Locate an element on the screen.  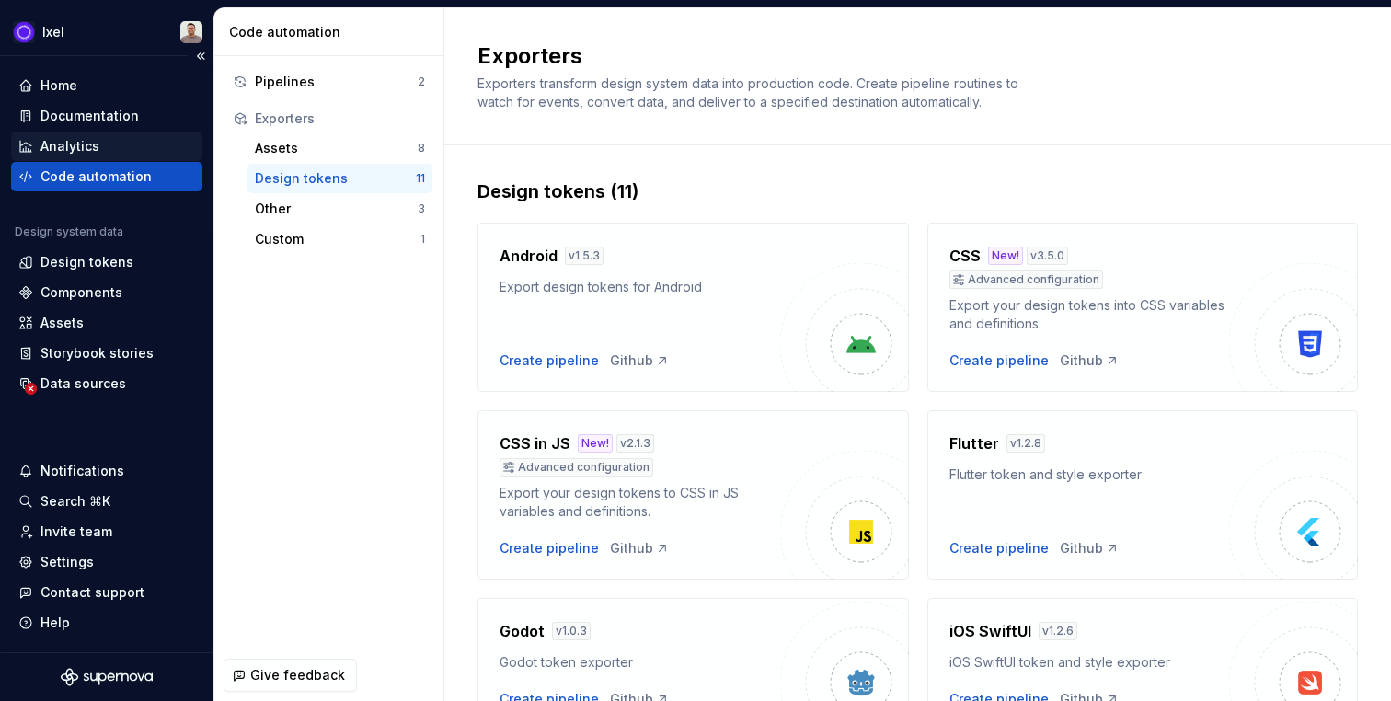
div: 3 is located at coordinates (421, 209).